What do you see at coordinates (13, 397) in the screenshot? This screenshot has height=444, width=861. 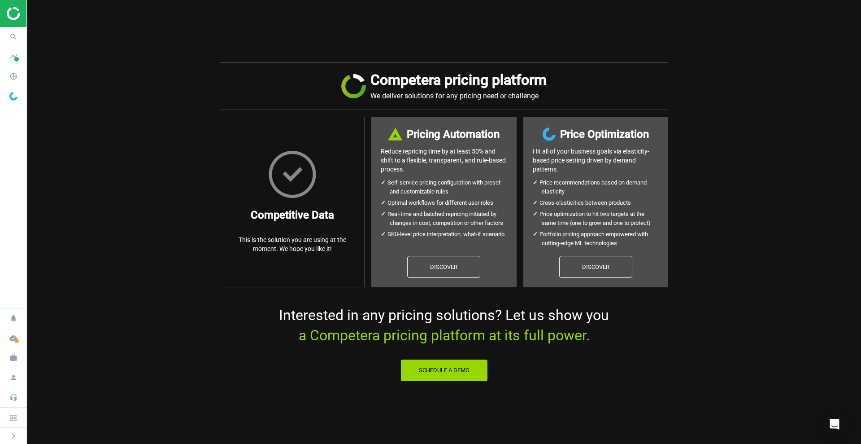 I see `i: headset_mic` at bounding box center [13, 397].